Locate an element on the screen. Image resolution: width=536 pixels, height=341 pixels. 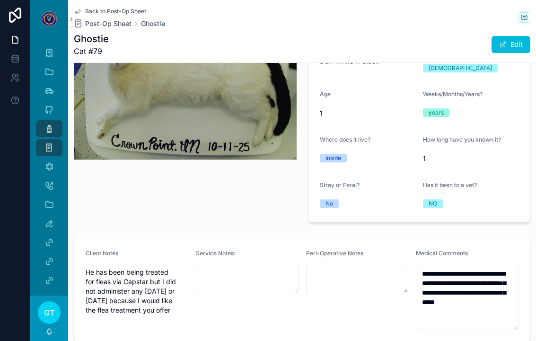
a: Post-Op Sheet is located at coordinates (103, 24).